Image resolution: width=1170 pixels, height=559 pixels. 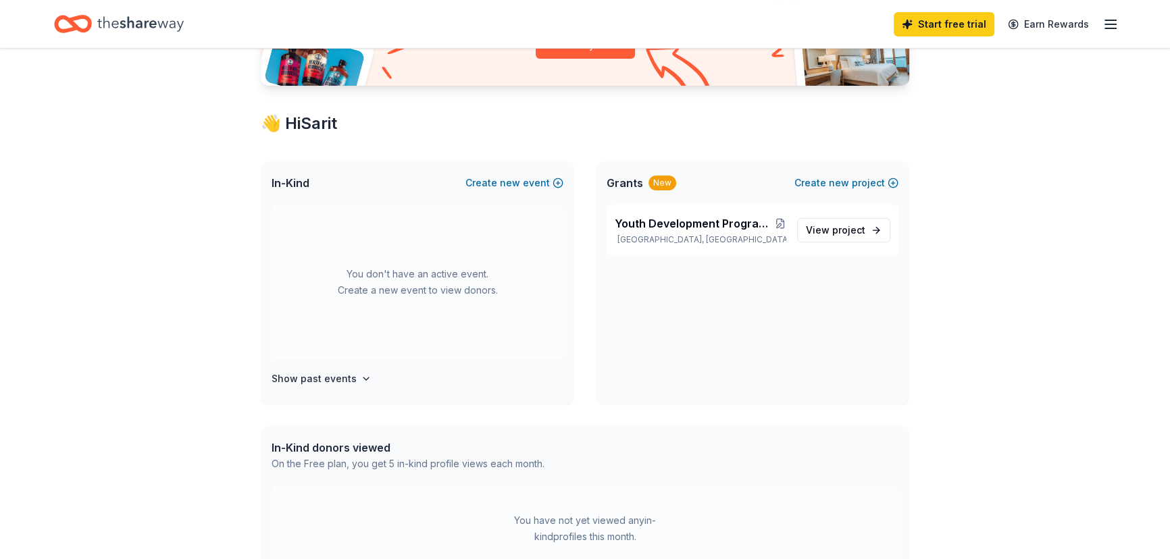 What do you see at coordinates (314, 379) in the screenshot?
I see `h4: Show past events` at bounding box center [314, 379].